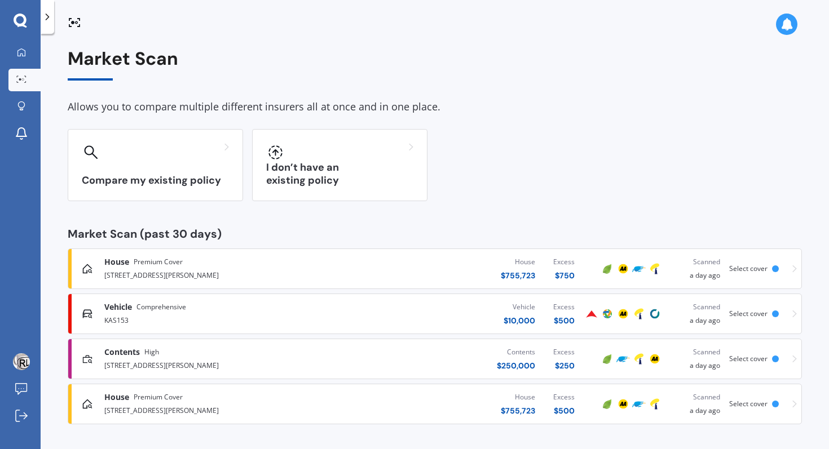  What do you see at coordinates (516, 352) in the screenshot?
I see `div: Contents` at bounding box center [516, 352].